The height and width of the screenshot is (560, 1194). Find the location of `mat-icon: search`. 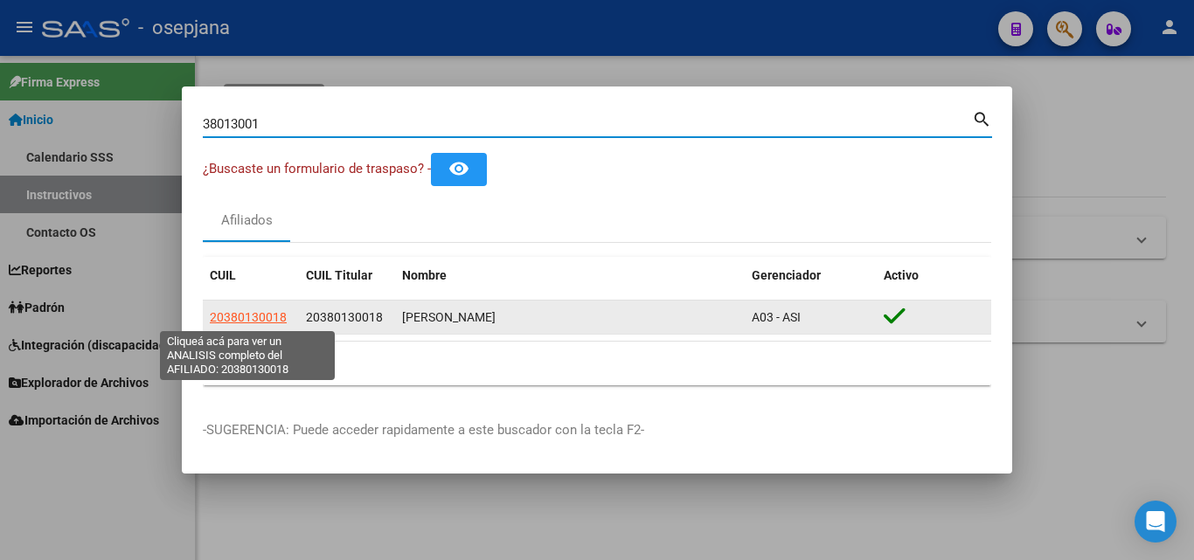

mat-icon: search is located at coordinates (982, 118).